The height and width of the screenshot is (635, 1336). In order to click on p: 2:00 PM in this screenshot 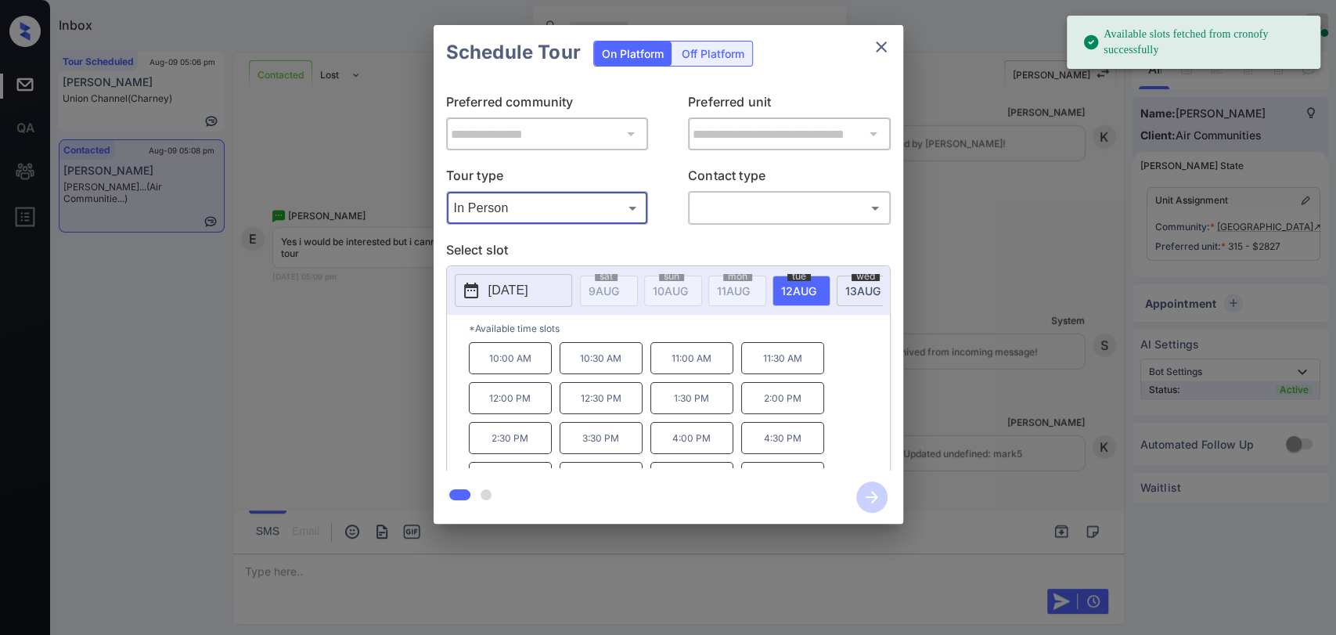, I will do `click(783, 398)`.